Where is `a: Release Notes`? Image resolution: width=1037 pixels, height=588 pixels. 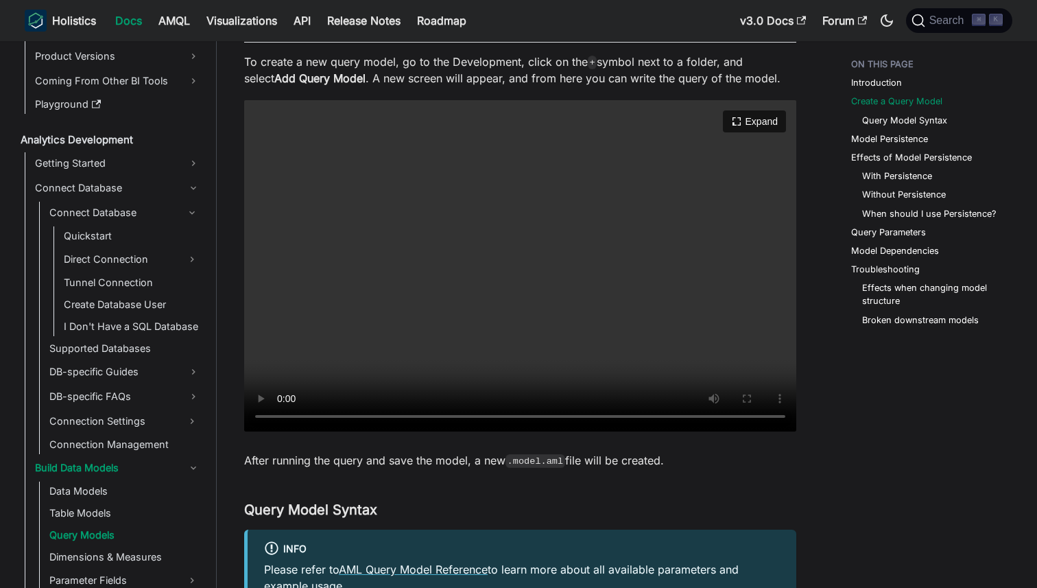
a: Release Notes is located at coordinates (363, 21).